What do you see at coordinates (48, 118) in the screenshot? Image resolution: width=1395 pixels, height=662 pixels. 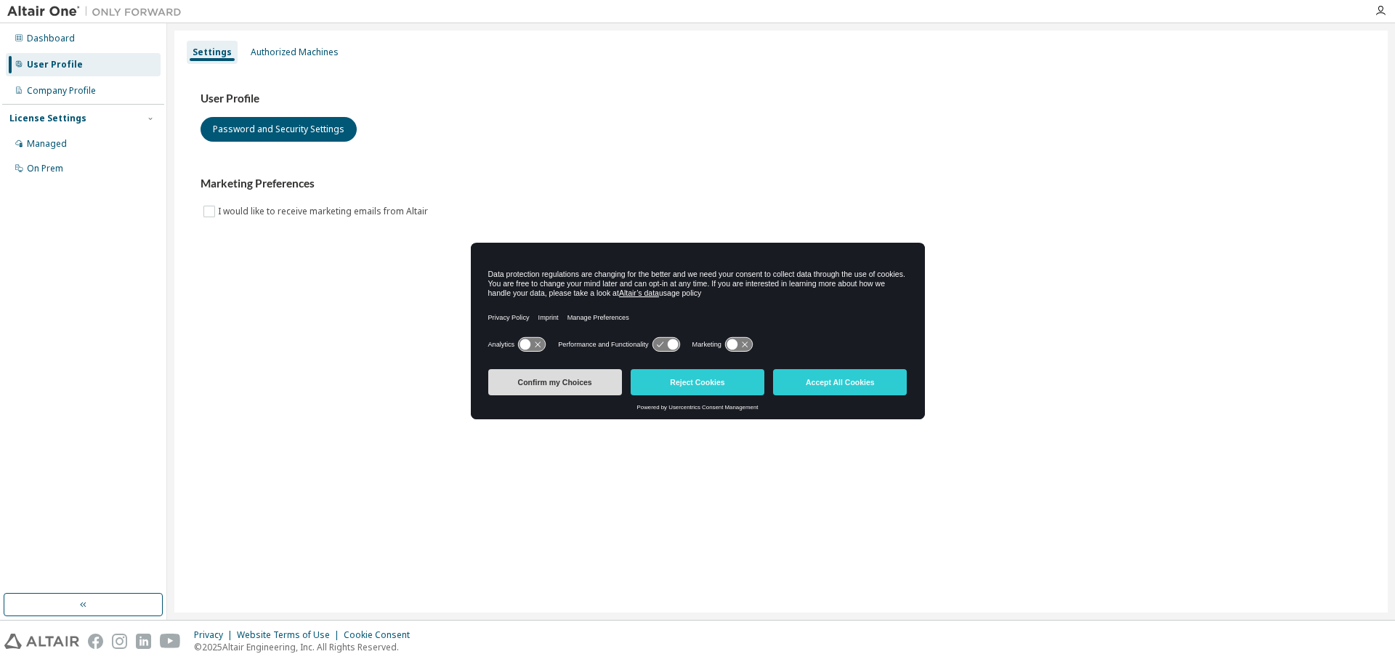 I see `div: License Settings` at bounding box center [48, 118].